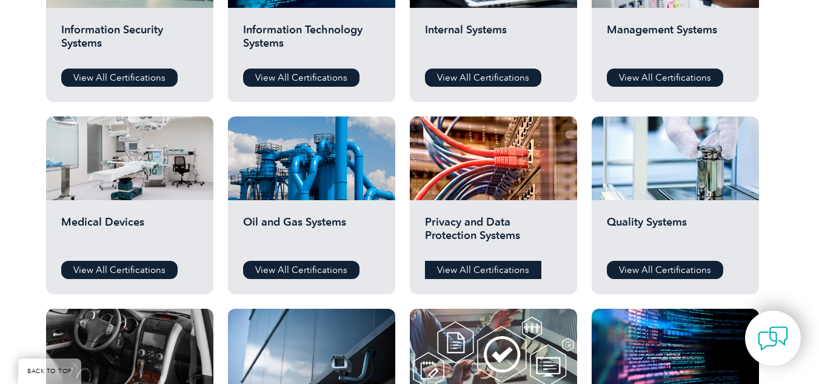 The image size is (819, 384). Describe the element at coordinates (130, 233) in the screenshot. I see `h2: Medical Devices` at that location.